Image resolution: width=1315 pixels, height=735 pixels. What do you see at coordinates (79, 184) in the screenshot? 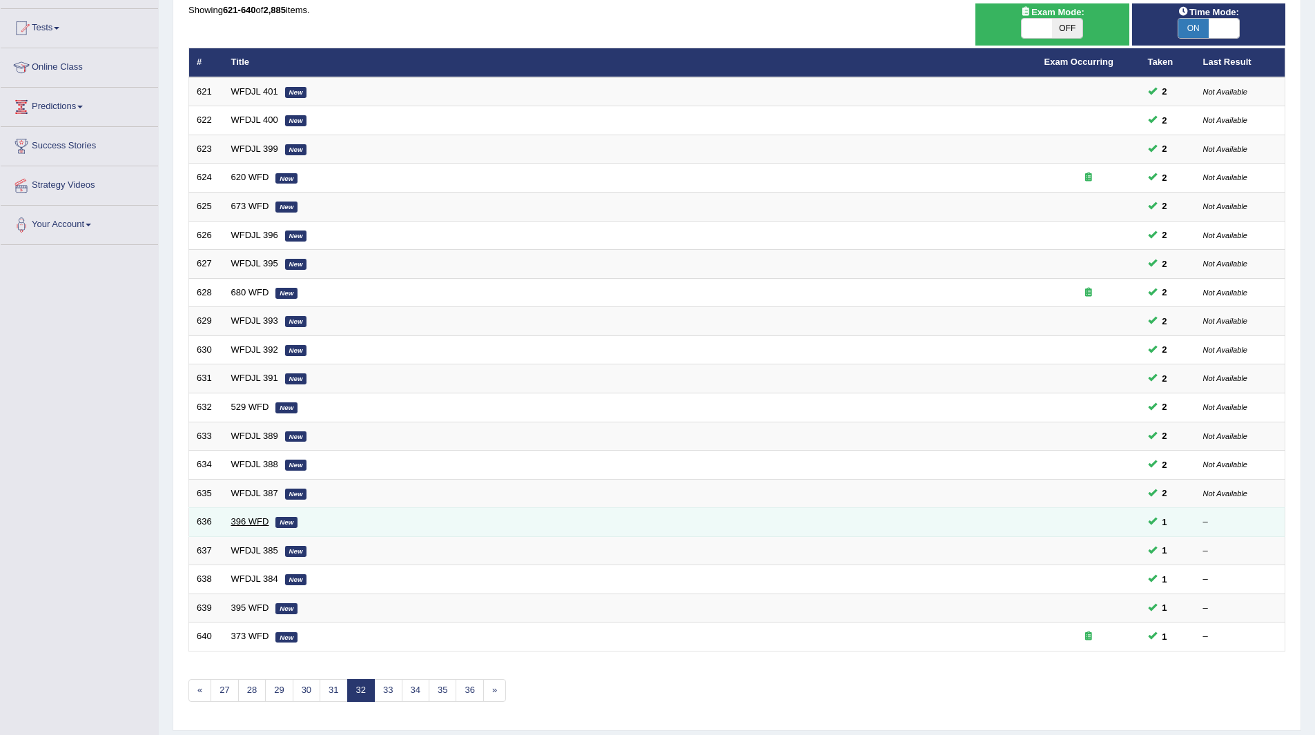
I see `a: Strategy Videos` at bounding box center [79, 184].